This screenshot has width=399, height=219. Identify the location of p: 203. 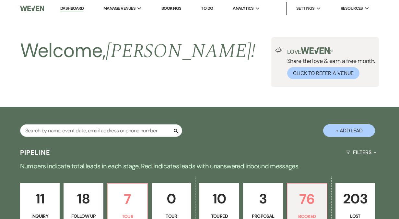
(355, 198).